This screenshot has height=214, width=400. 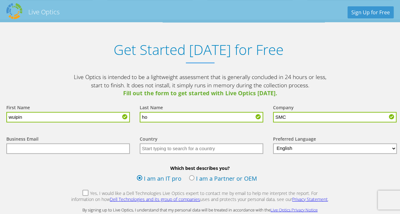 What do you see at coordinates (159, 179) in the screenshot?
I see `label: I am an IT pro` at bounding box center [159, 179].